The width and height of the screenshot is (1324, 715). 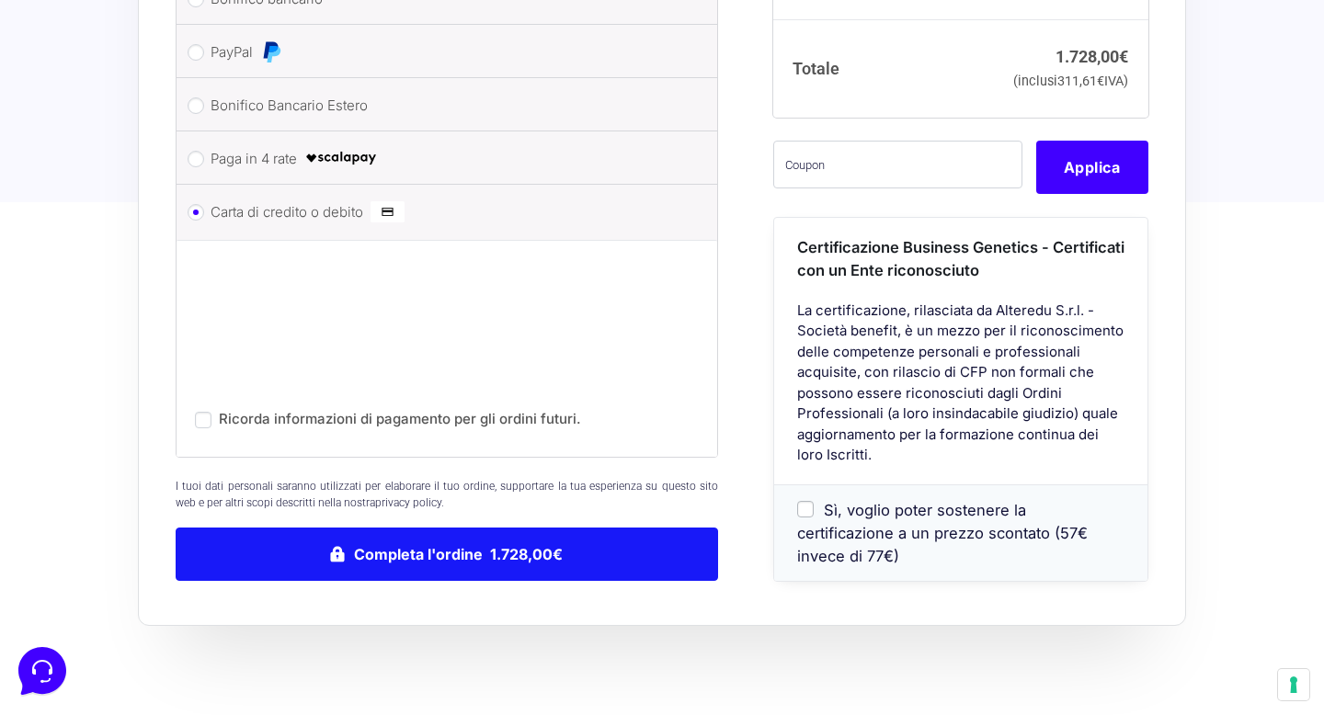 I want to click on span: Your Conversations, so click(x=89, y=110).